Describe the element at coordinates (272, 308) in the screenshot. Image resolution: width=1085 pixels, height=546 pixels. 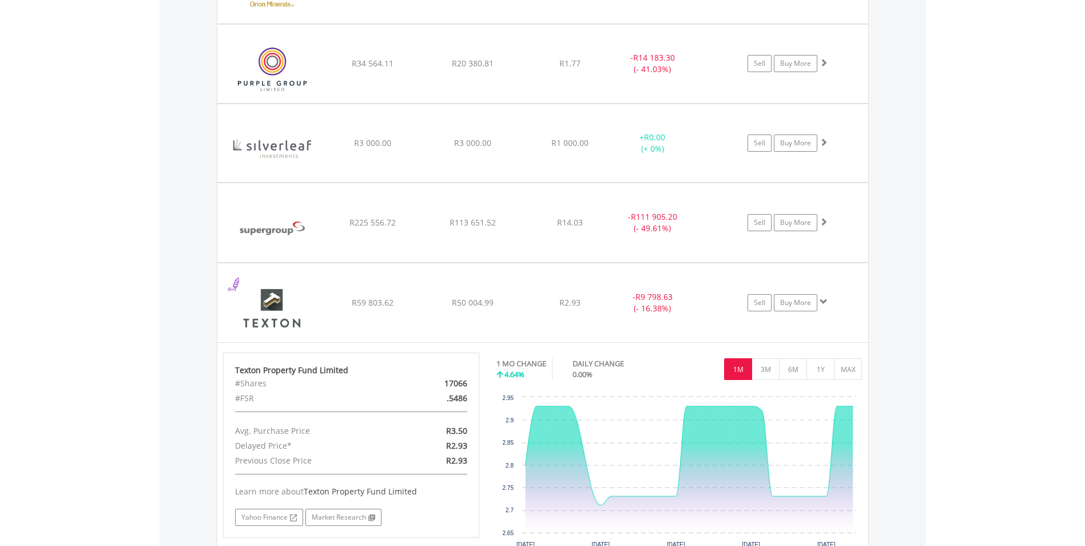
I see `img: EQU.ZA.TEX.png` at that location.